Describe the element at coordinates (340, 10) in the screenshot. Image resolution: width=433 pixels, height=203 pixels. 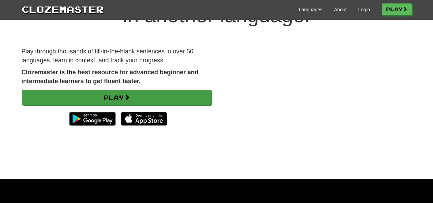
I see `a: About` at that location.